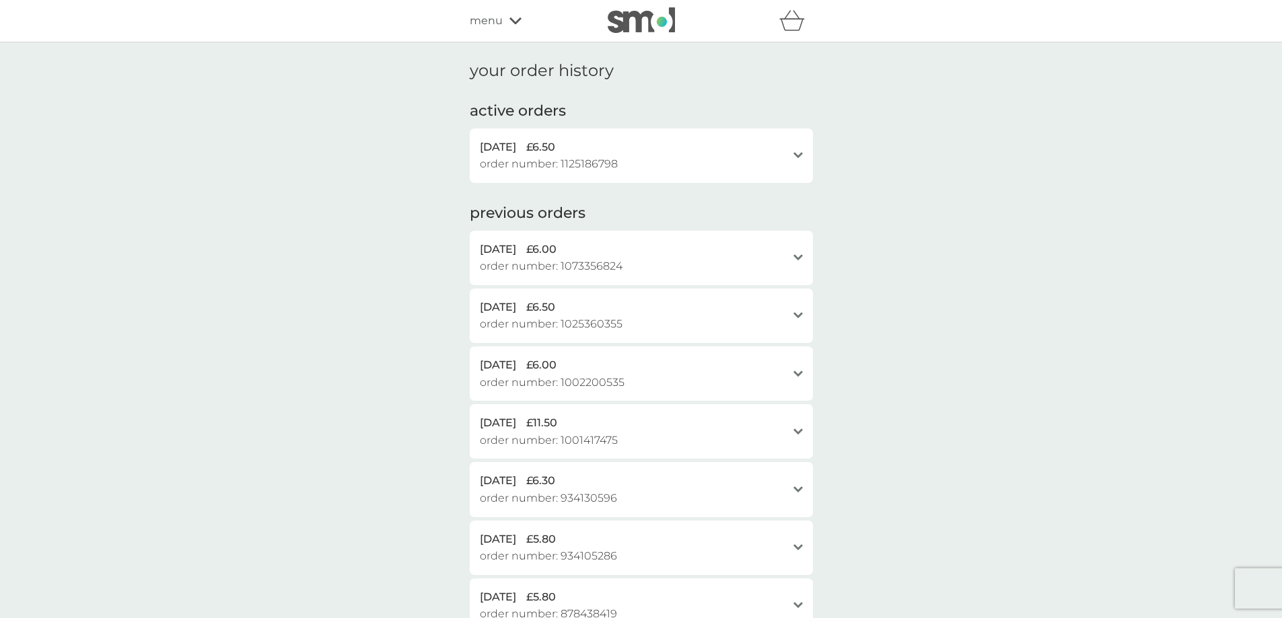 The height and width of the screenshot is (618, 1282). I want to click on img: smol, so click(641, 20).